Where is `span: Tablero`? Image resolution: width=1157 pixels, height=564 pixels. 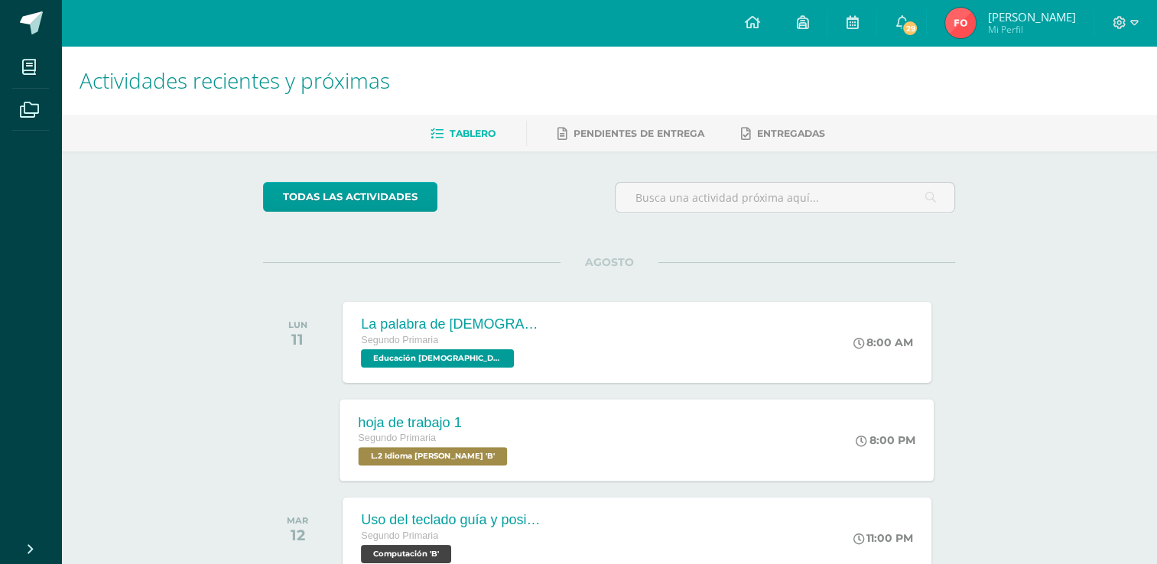
span: Tablero is located at coordinates (472, 133).